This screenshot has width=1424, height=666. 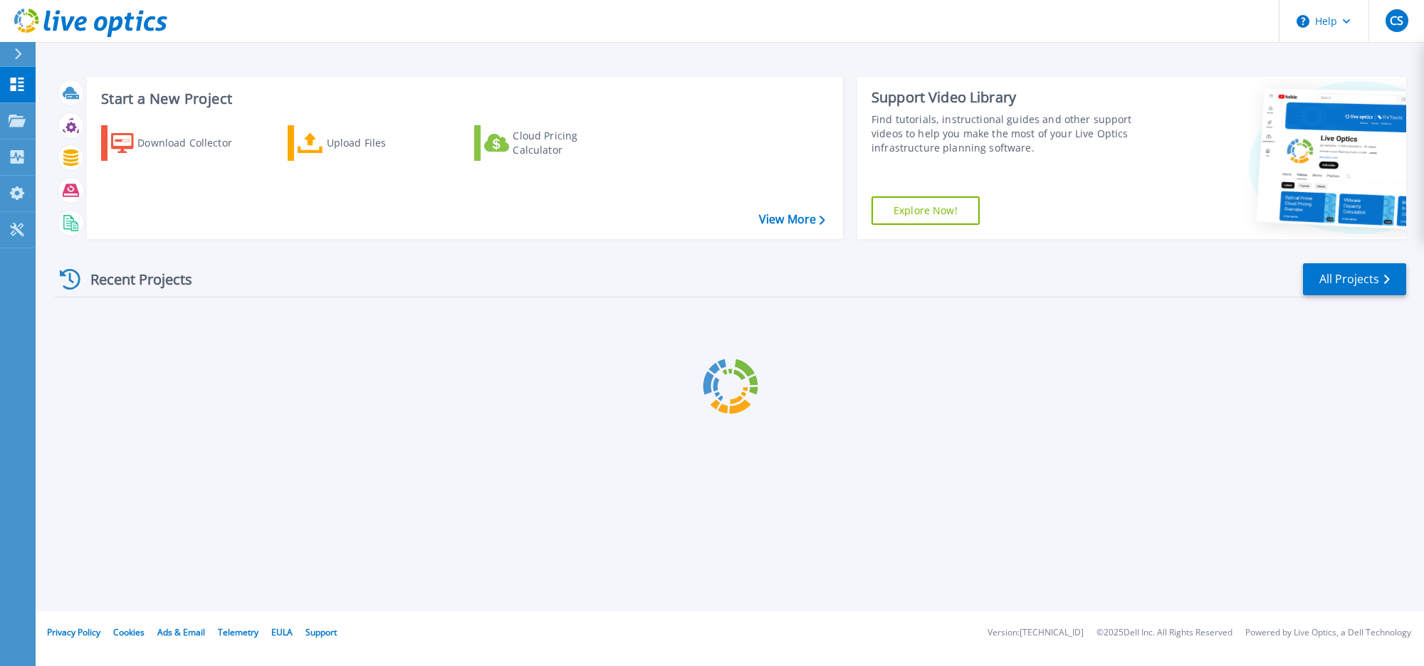 What do you see at coordinates (180, 143) in the screenshot?
I see `a: Download Collector` at bounding box center [180, 143].